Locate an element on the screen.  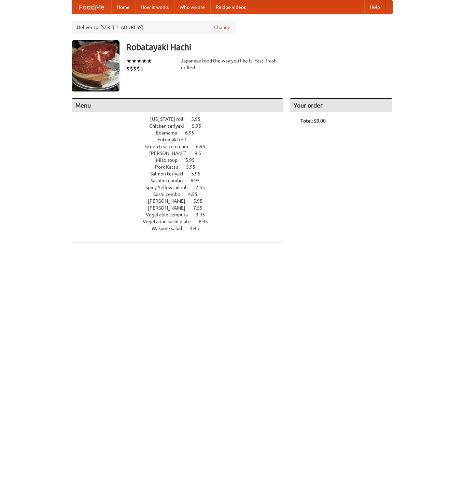
a: Sushi combo 4.55 is located at coordinates (182, 194).